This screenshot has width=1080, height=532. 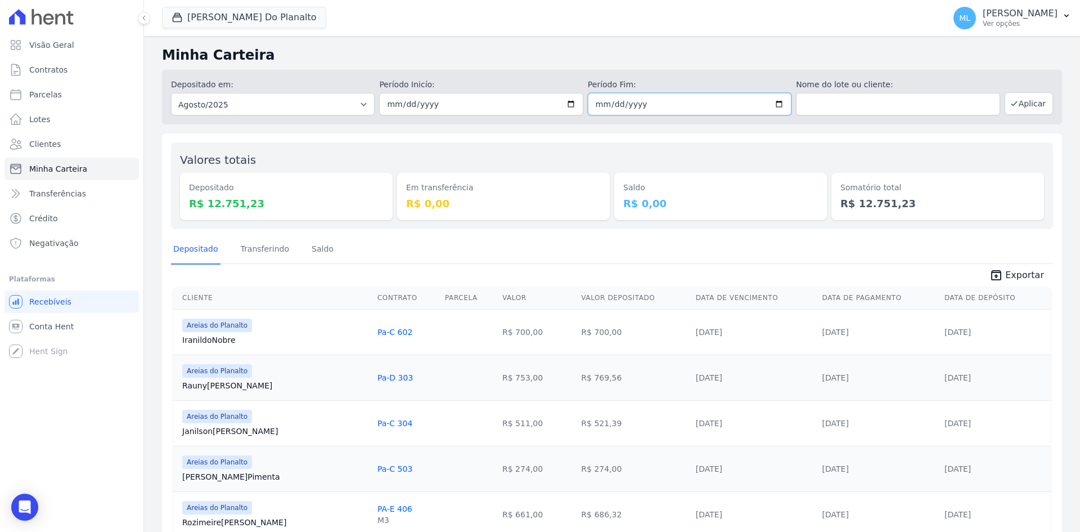 I want to click on span: Visão Geral, so click(x=52, y=45).